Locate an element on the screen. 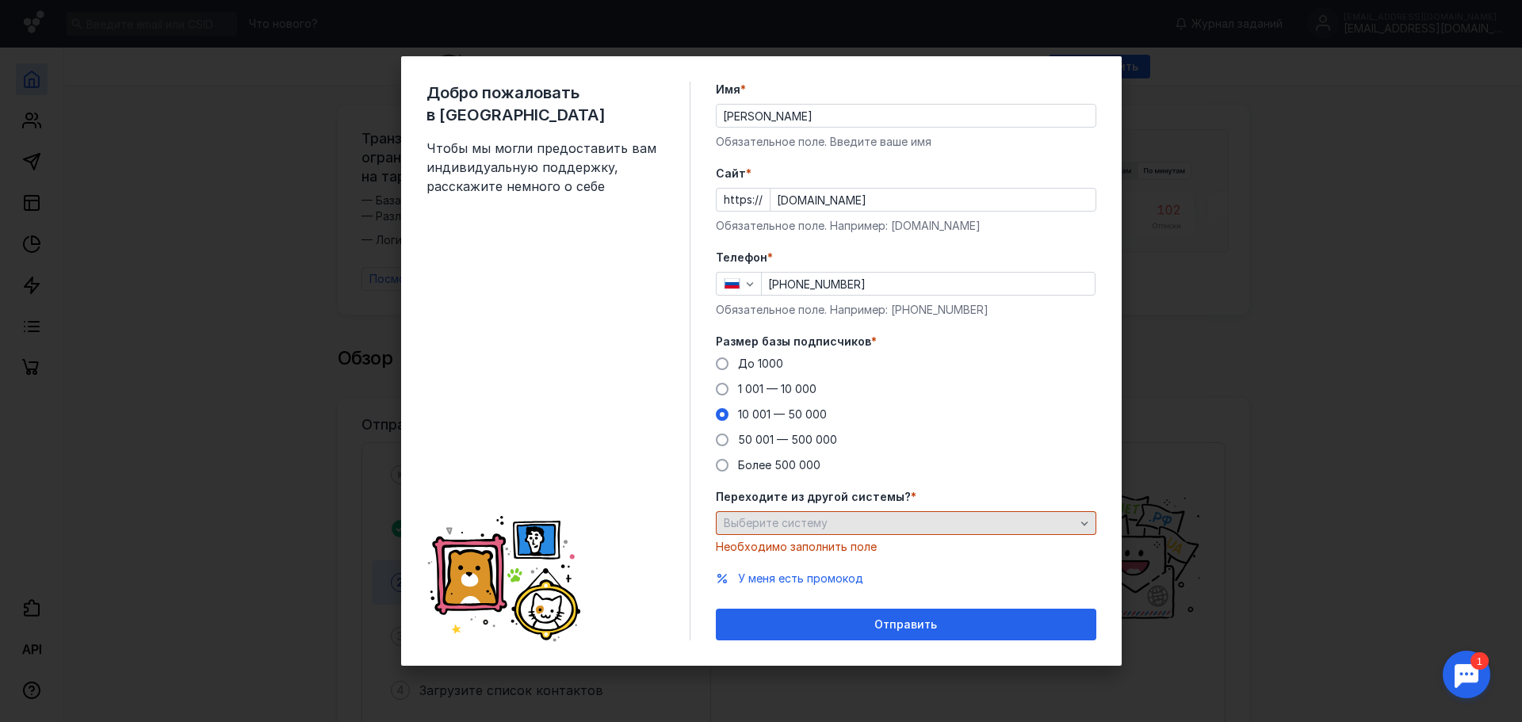 The height and width of the screenshot is (722, 1522). span: 1 001 — 10 000 is located at coordinates (777, 388).